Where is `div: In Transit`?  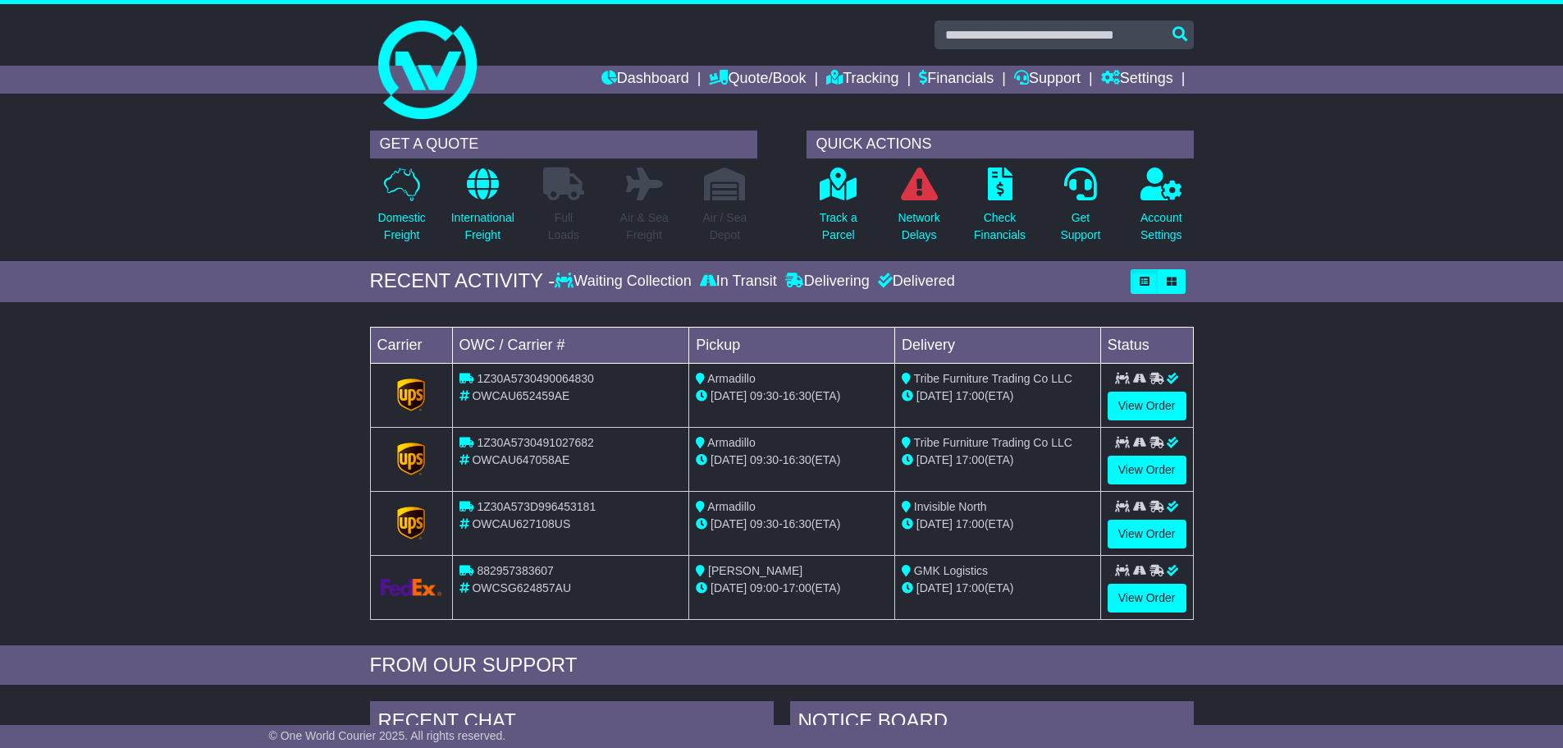
div: In Transit is located at coordinates (739, 281).